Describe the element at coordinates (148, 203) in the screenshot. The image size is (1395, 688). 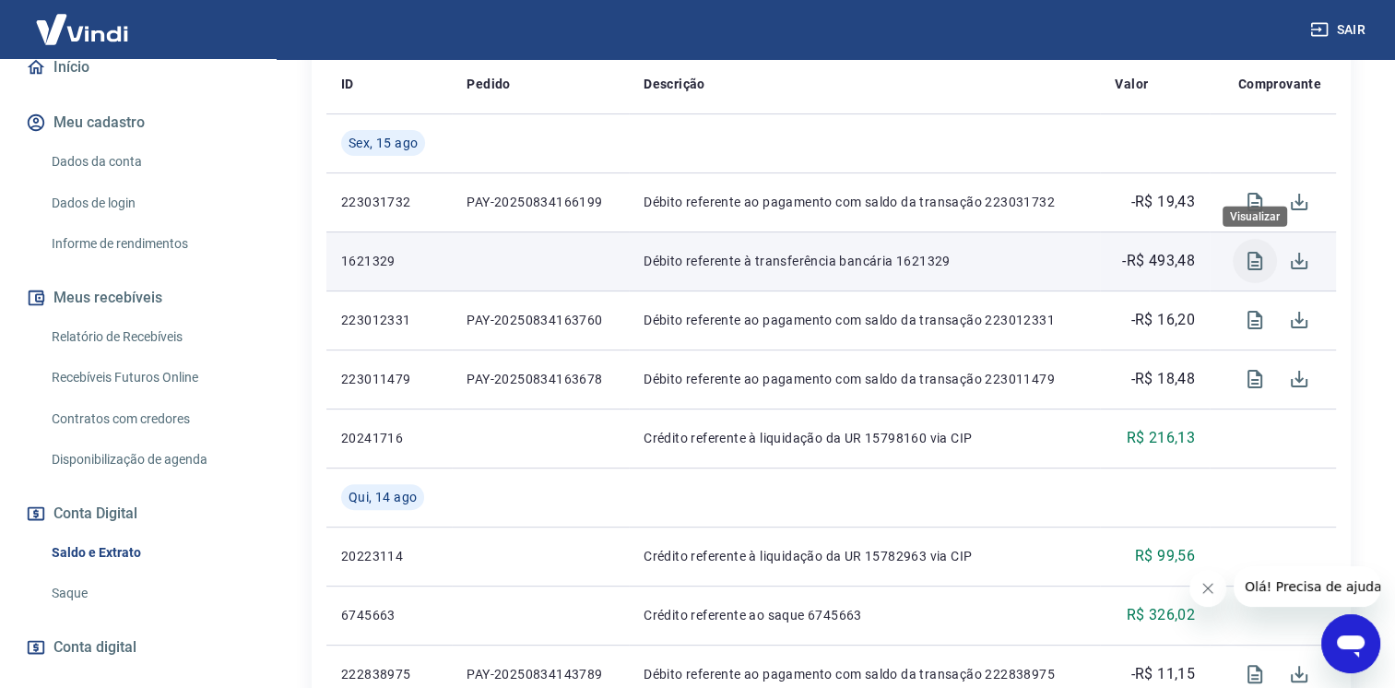
I see `a: Dados de login` at that location.